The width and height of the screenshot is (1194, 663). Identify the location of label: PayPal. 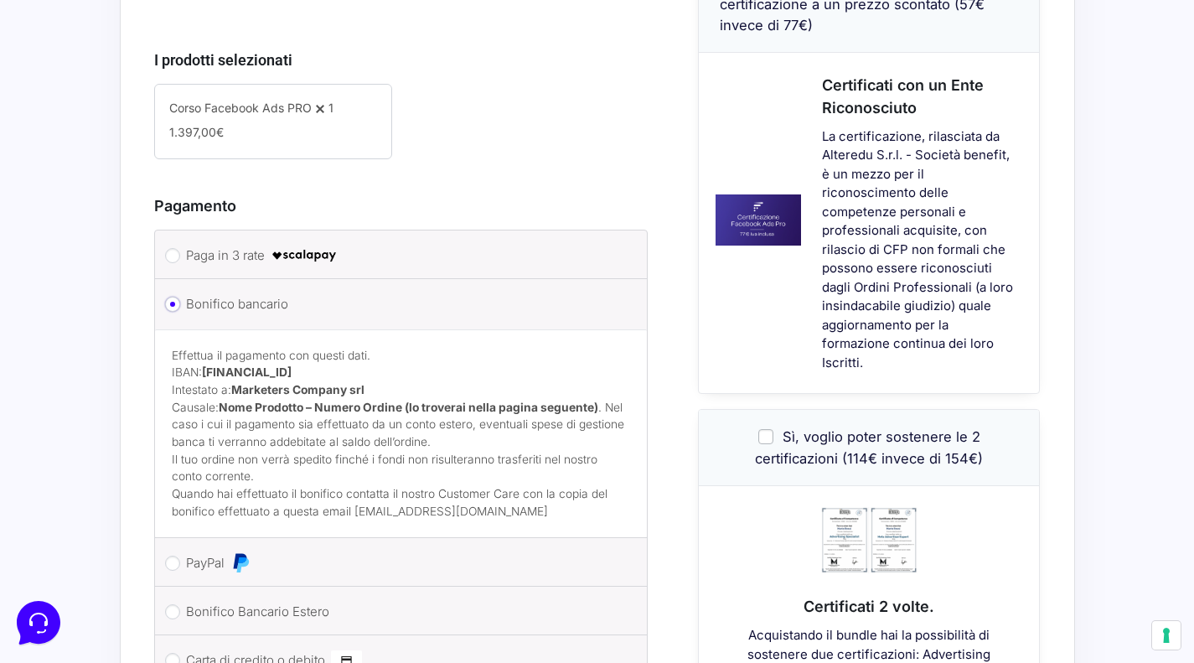
(398, 563).